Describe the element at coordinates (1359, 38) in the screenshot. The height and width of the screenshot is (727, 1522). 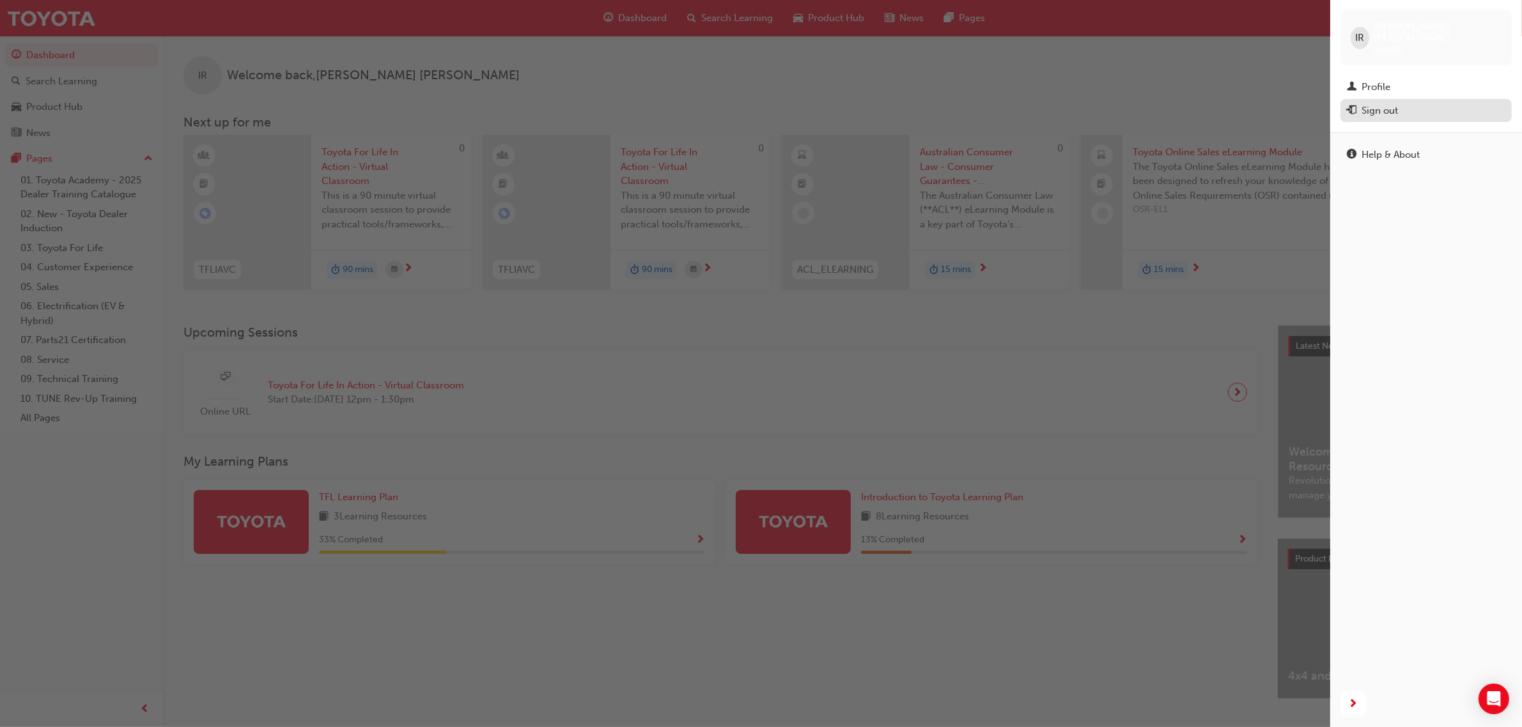
I see `span: IR` at that location.